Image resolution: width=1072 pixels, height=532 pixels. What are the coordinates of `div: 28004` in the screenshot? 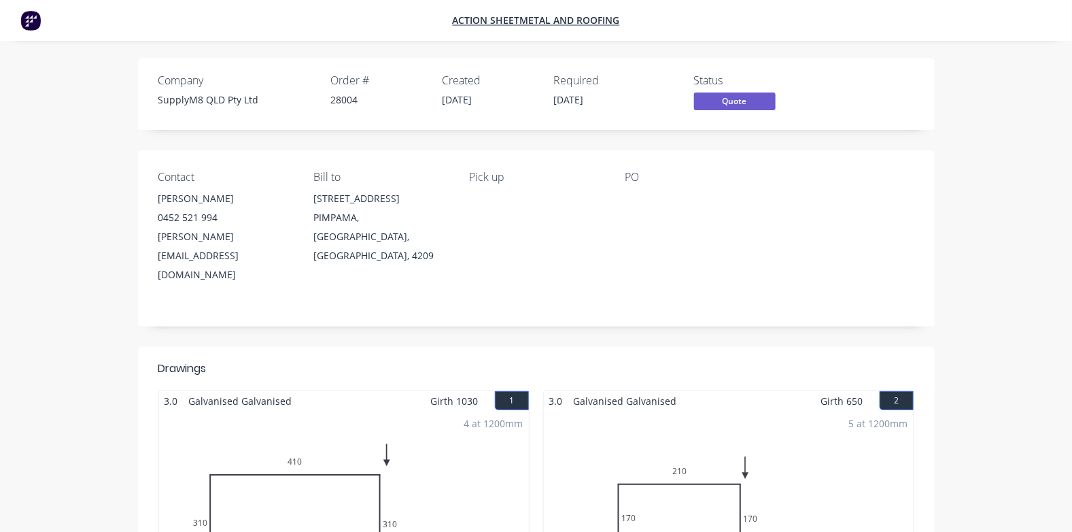 It's located at (379, 99).